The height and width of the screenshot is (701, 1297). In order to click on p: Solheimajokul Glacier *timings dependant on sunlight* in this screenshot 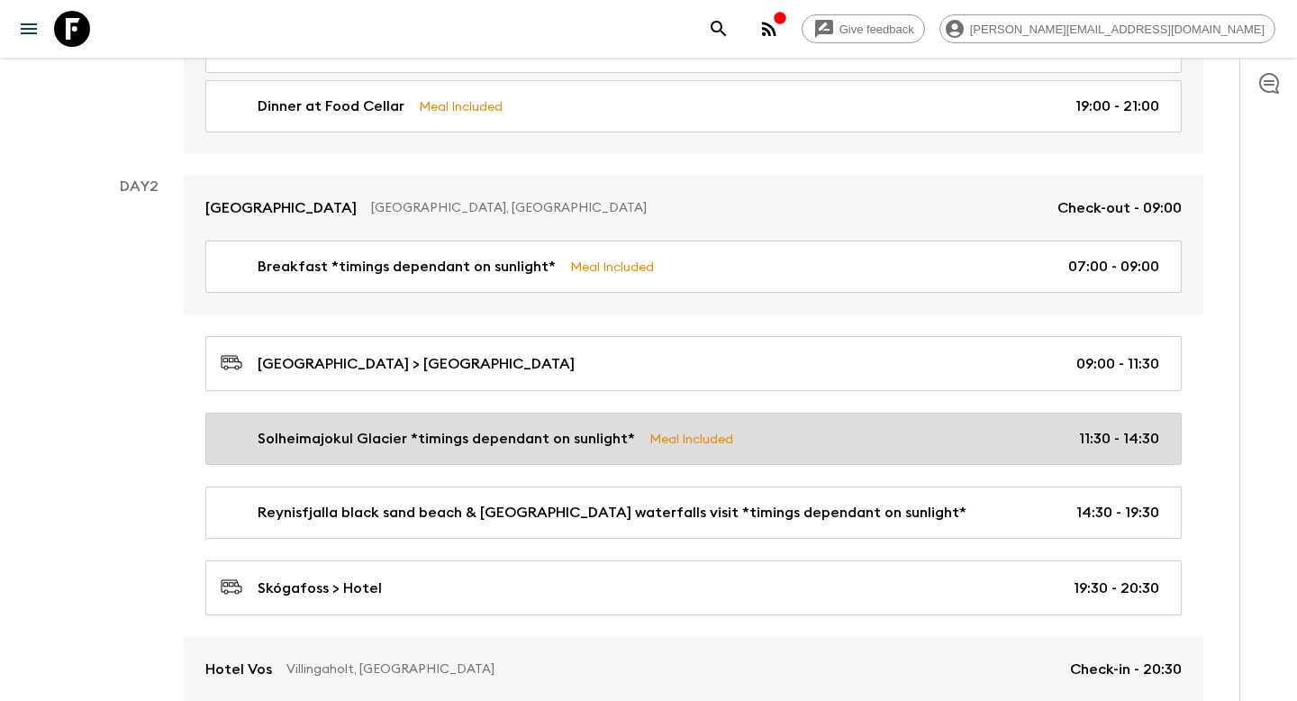, I will do `click(446, 439)`.